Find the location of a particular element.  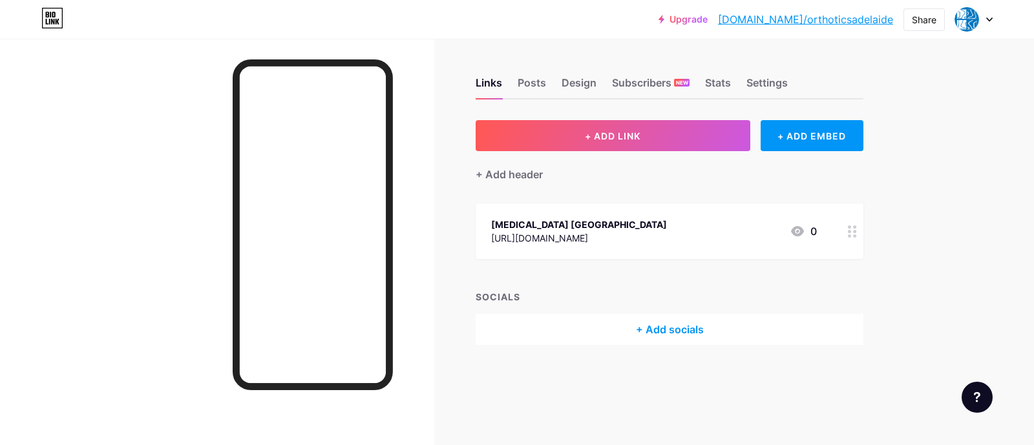

button: + ADD LINK is located at coordinates (613, 136).